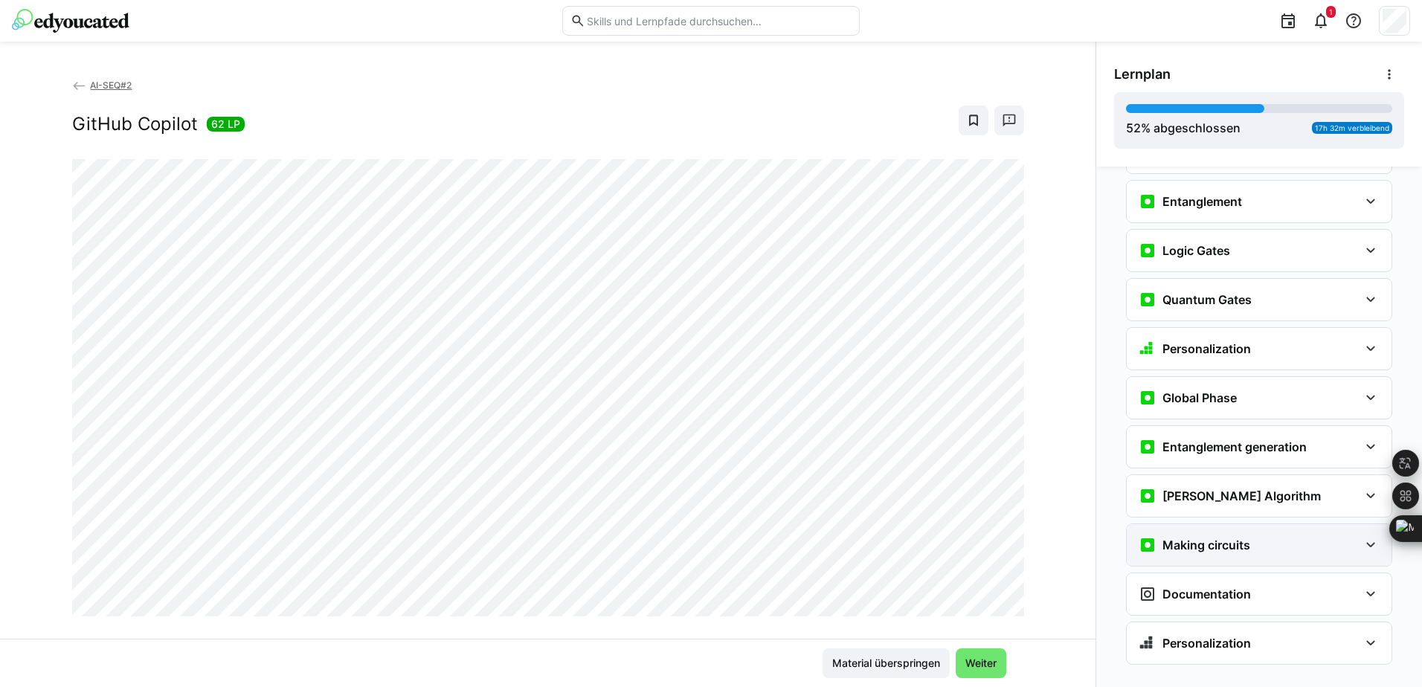  What do you see at coordinates (981, 663) in the screenshot?
I see `button: Weiter` at bounding box center [981, 663].